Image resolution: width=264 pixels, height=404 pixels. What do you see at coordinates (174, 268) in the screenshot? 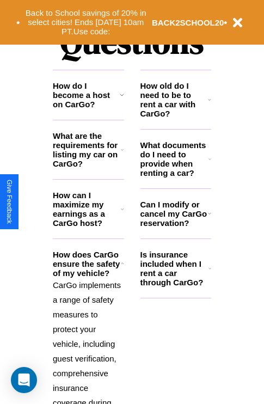
I see `h3: Is insurance included when I rent a car through CarGo?` at bounding box center [174, 268].